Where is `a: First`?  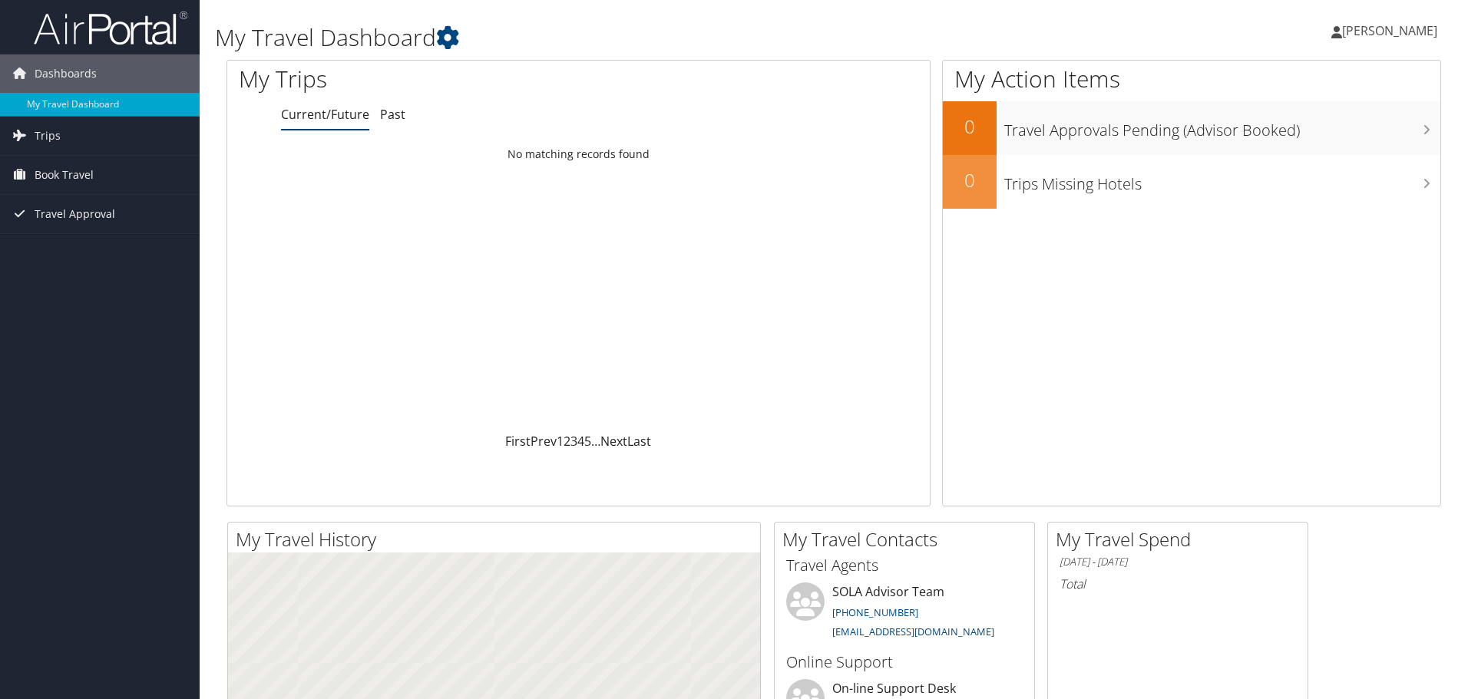
a: First is located at coordinates (517, 441).